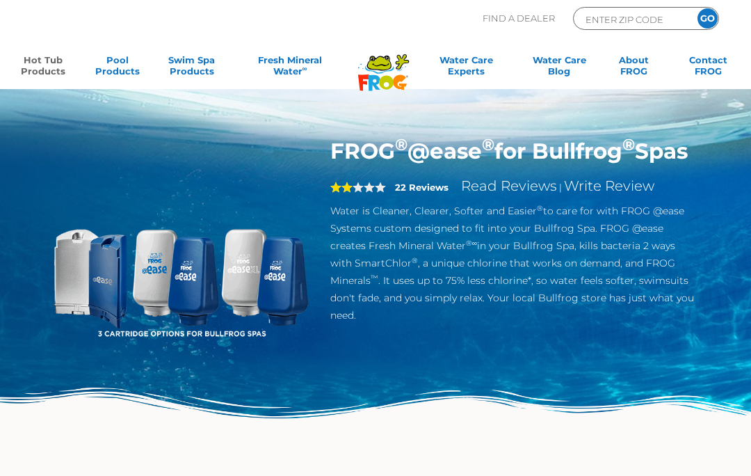  I want to click on img: bullfrog-product-hero.png, so click(180, 266).